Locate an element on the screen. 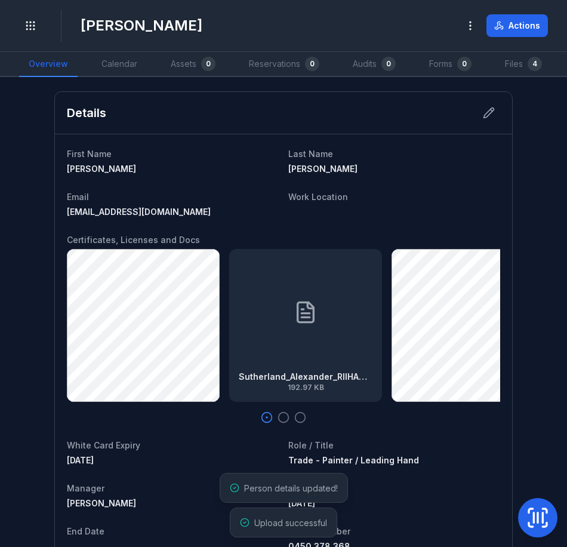  a: Audits0 is located at coordinates (374, 64).